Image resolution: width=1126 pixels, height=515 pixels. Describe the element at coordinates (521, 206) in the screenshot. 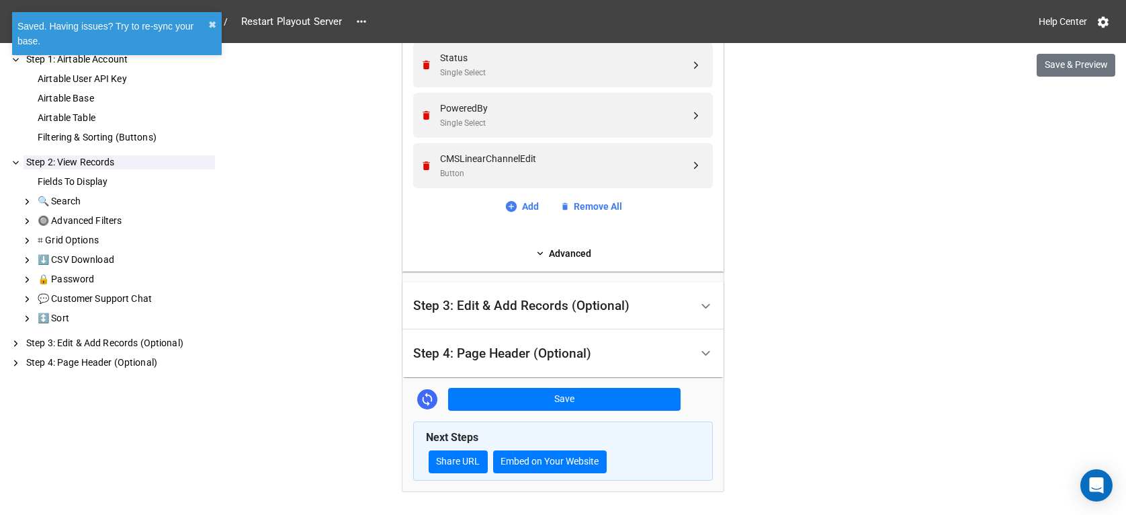

I see `a: Add` at that location.